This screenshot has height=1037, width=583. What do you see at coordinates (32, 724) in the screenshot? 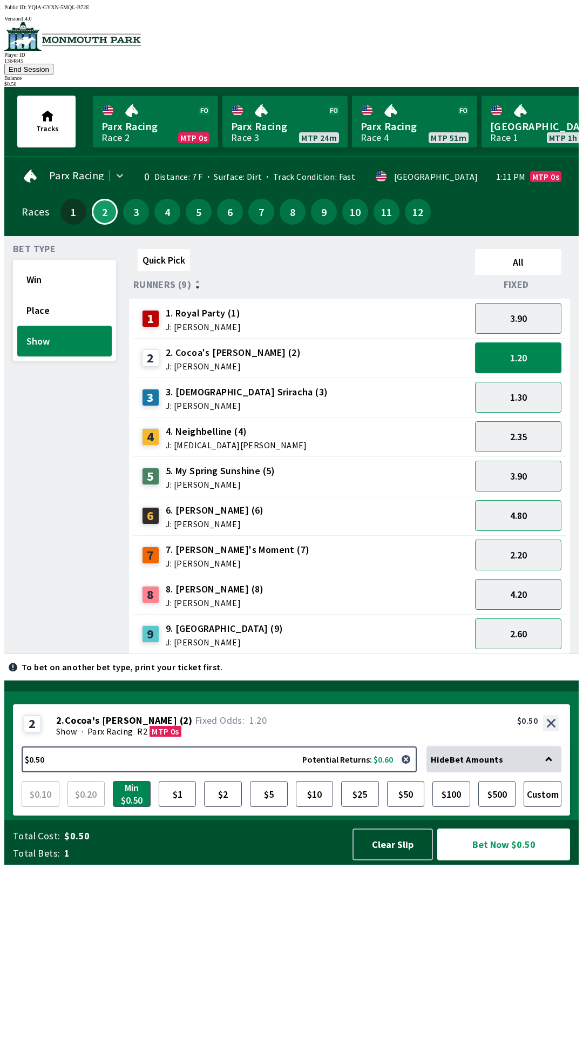
I see `div: 2` at bounding box center [32, 724].